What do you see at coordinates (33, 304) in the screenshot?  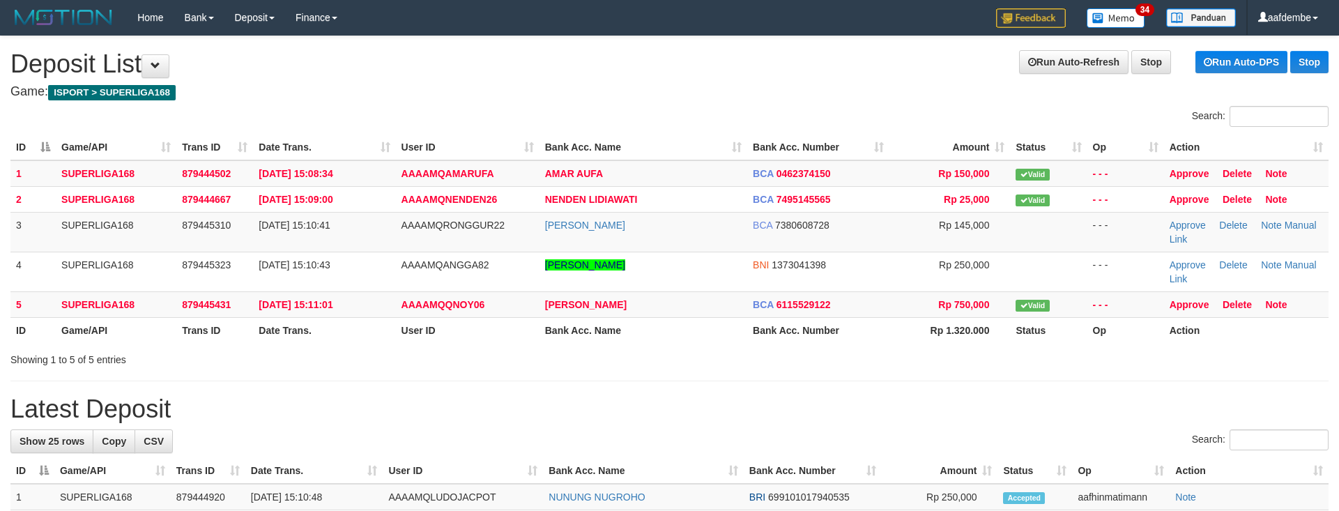 I see `td: 5` at bounding box center [33, 304].